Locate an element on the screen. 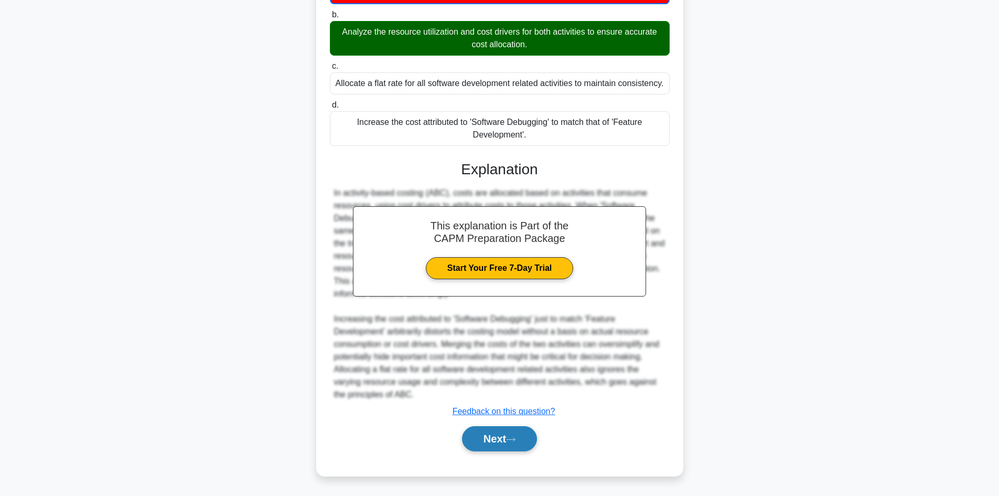 This screenshot has height=496, width=999. div: In activity-based costing (ABC), costs are allocated based on activities that consume resources, ... is located at coordinates (500, 294).